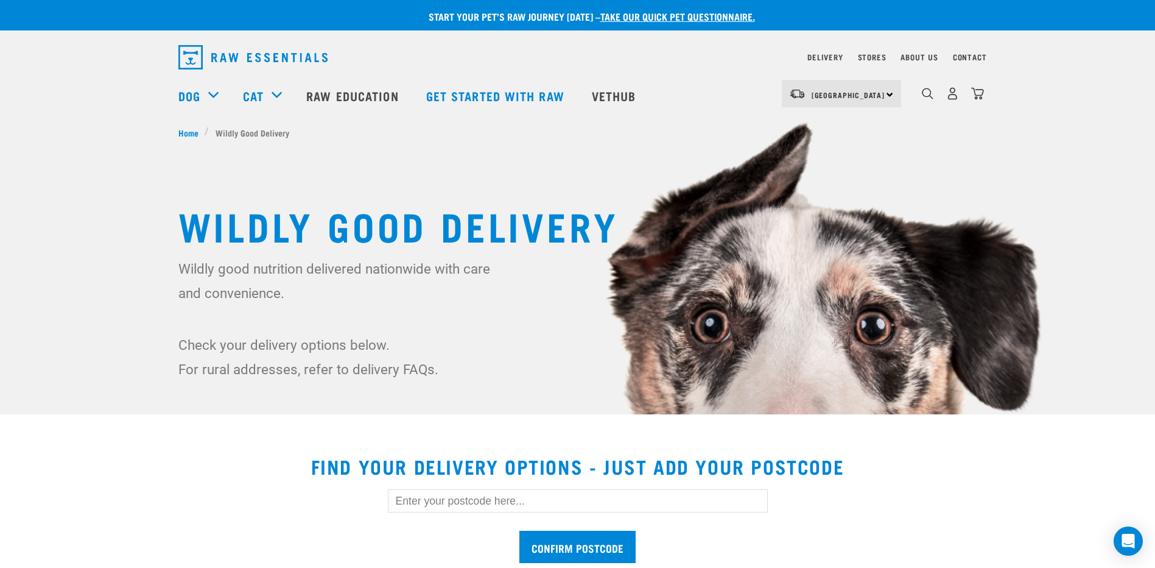 This screenshot has width=1155, height=568. What do you see at coordinates (678, 16) in the screenshot?
I see `a: take our quick pet questionnaire.` at bounding box center [678, 16].